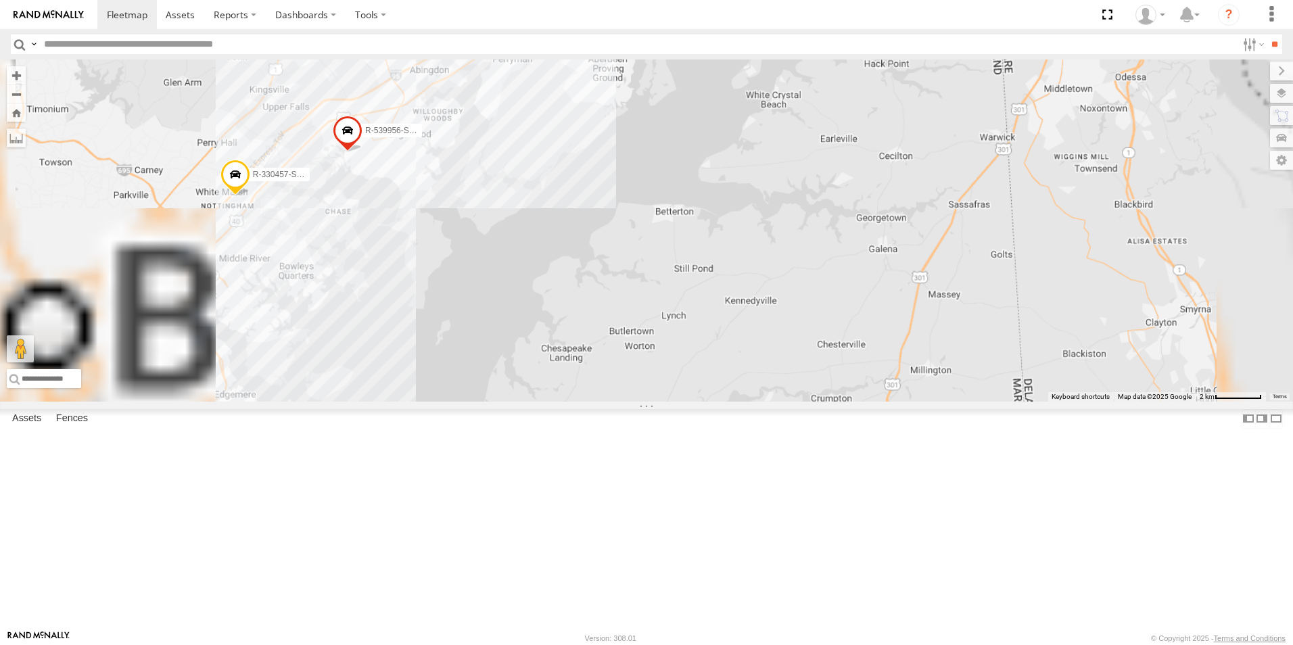 The height and width of the screenshot is (645, 1293). I want to click on a: Terms and Conditions, so click(1250, 638).